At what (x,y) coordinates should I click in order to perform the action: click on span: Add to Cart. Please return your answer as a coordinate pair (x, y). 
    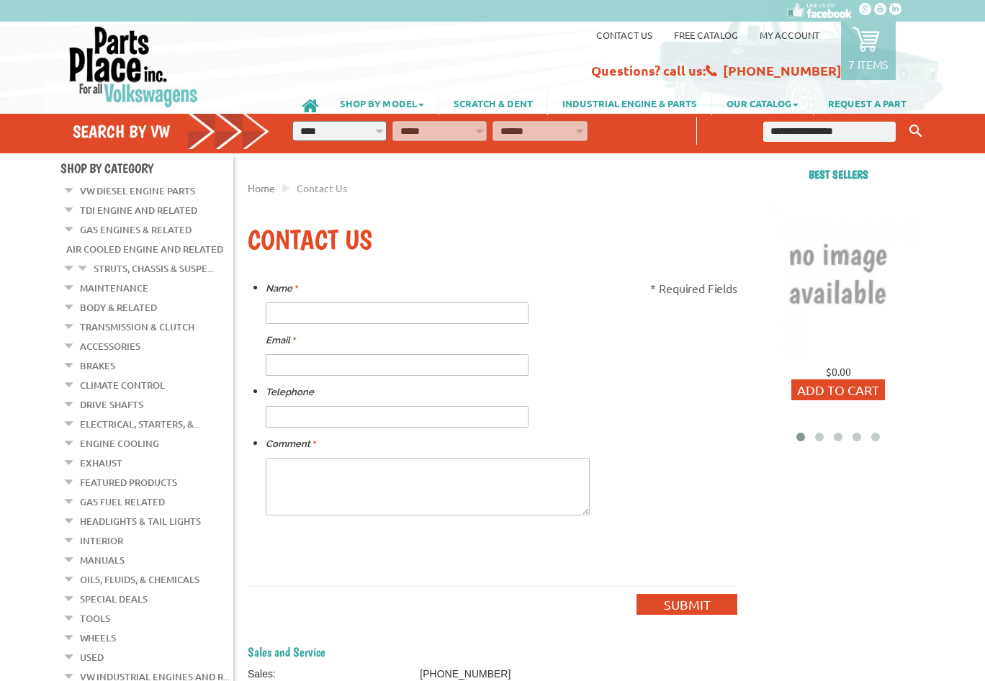
    Looking at the image, I should click on (838, 390).